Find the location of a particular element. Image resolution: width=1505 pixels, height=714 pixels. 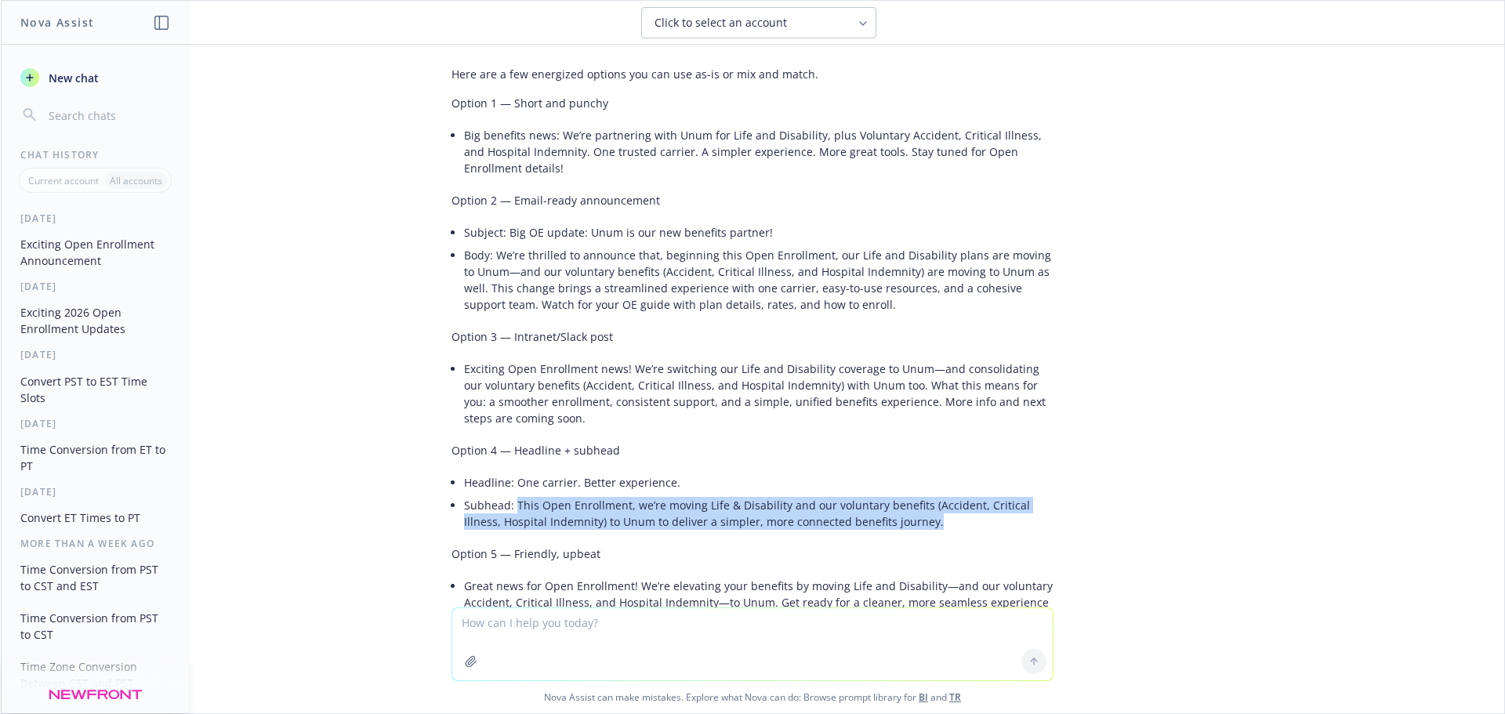

p: All accounts is located at coordinates (136, 180).